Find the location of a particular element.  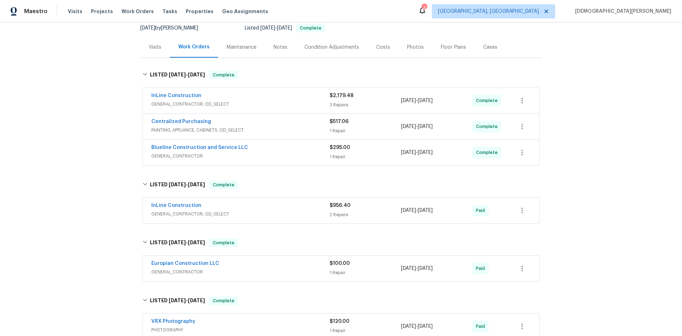

span: Listed is located at coordinates (285, 28).